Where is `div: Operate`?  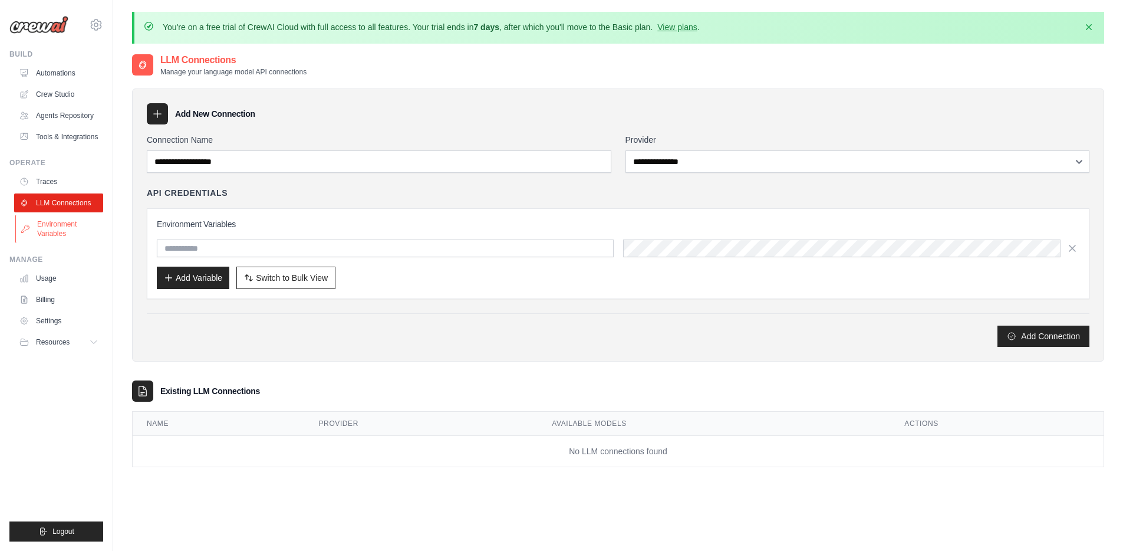
div: Operate is located at coordinates (56, 163).